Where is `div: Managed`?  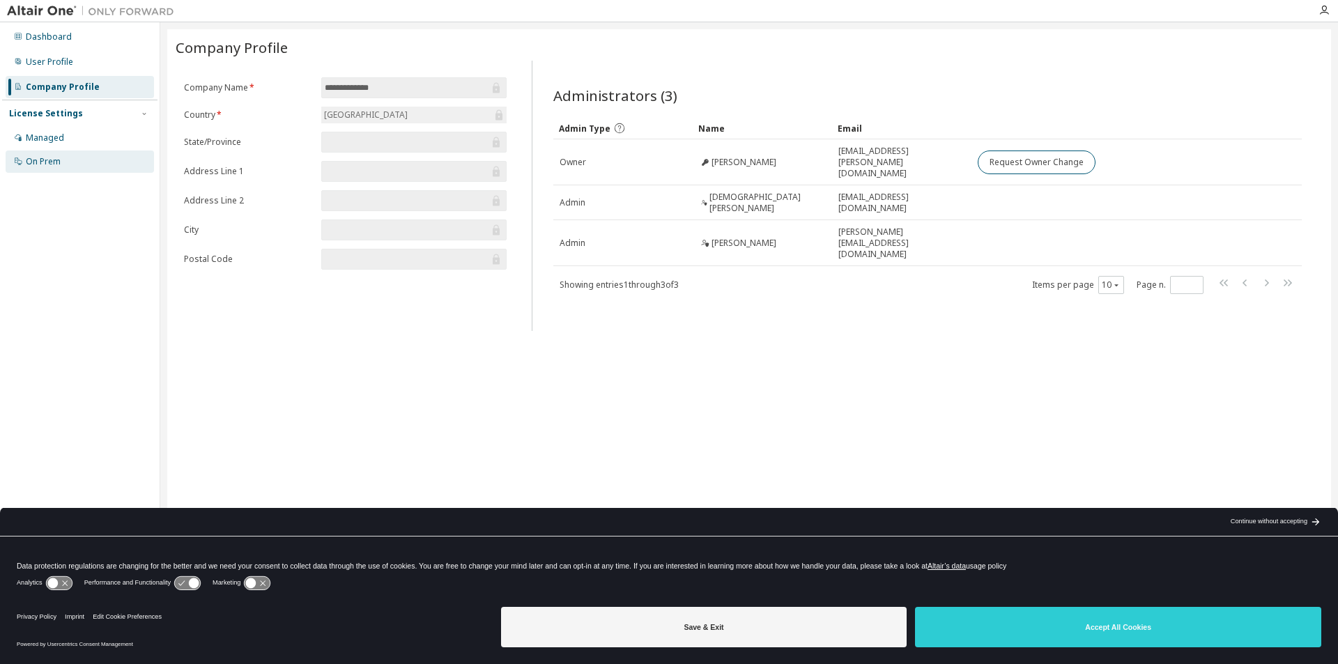 div: Managed is located at coordinates (45, 138).